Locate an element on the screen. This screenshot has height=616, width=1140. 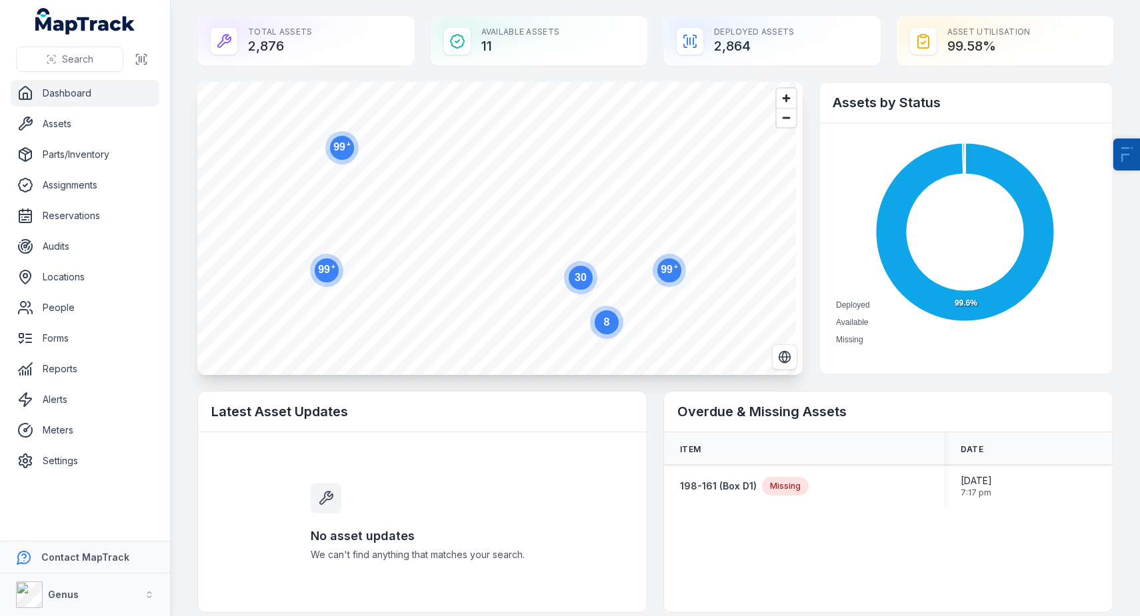
a: Audits is located at coordinates (85, 247).